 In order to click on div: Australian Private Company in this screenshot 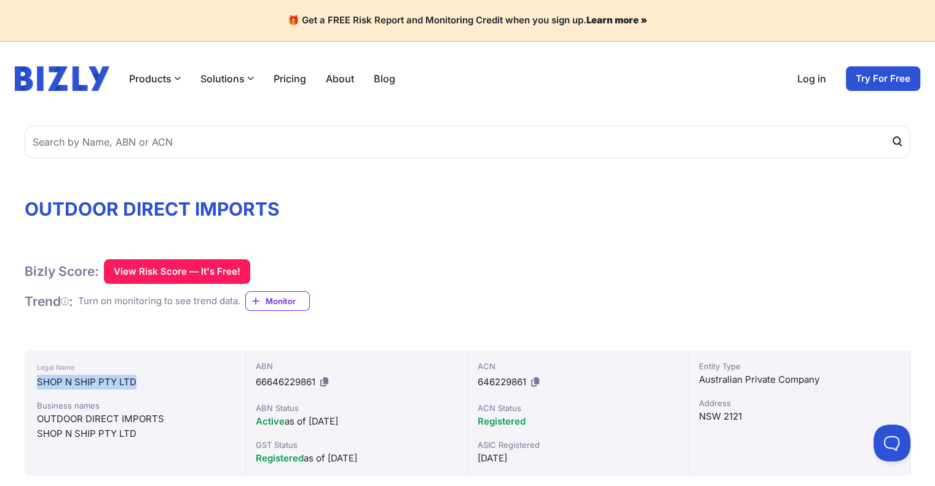, I will do `click(799, 380)`.